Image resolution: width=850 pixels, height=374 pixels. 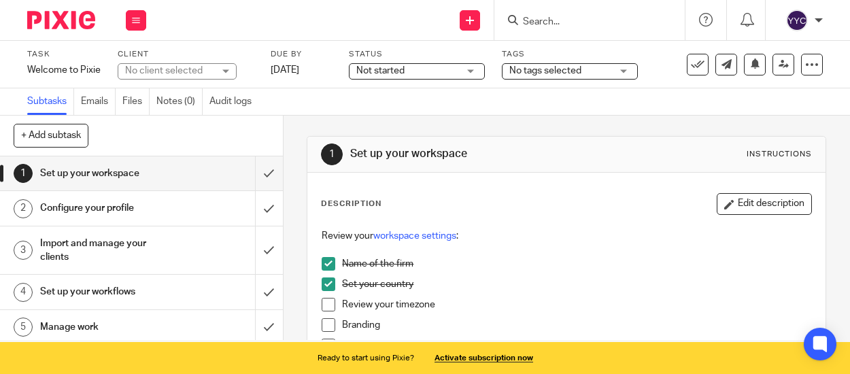 I want to click on div: No client selected, so click(x=169, y=71).